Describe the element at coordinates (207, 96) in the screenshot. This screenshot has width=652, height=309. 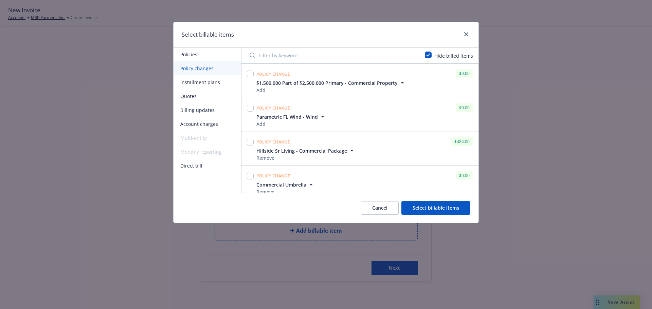
I see `button: Quotes` at that location.